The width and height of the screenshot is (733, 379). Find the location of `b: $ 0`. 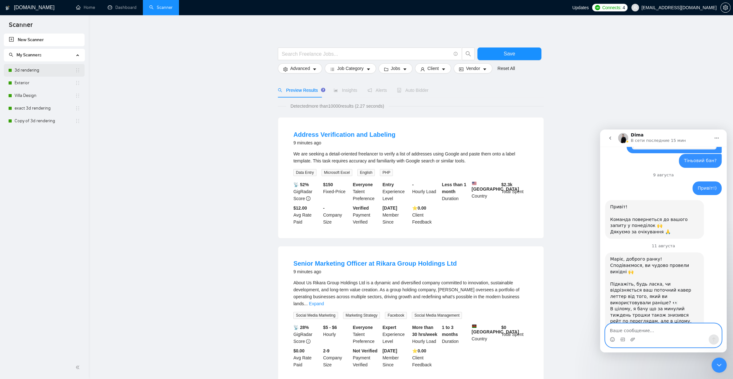

b: $ 0 is located at coordinates (504, 328).